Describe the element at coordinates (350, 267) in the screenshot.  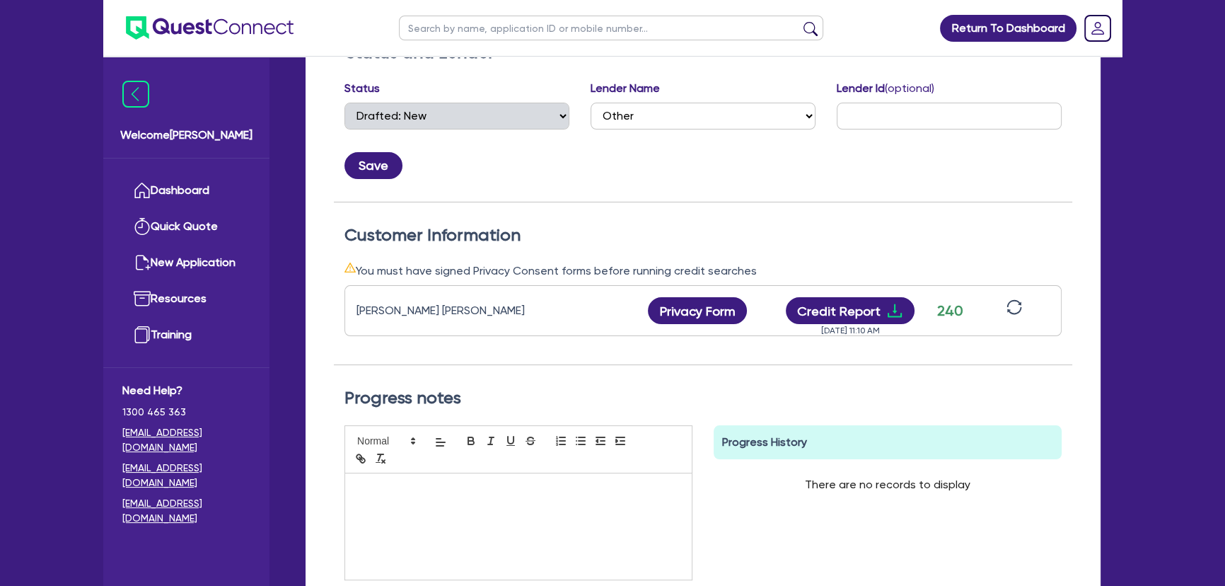
I see `span: warning` at that location.